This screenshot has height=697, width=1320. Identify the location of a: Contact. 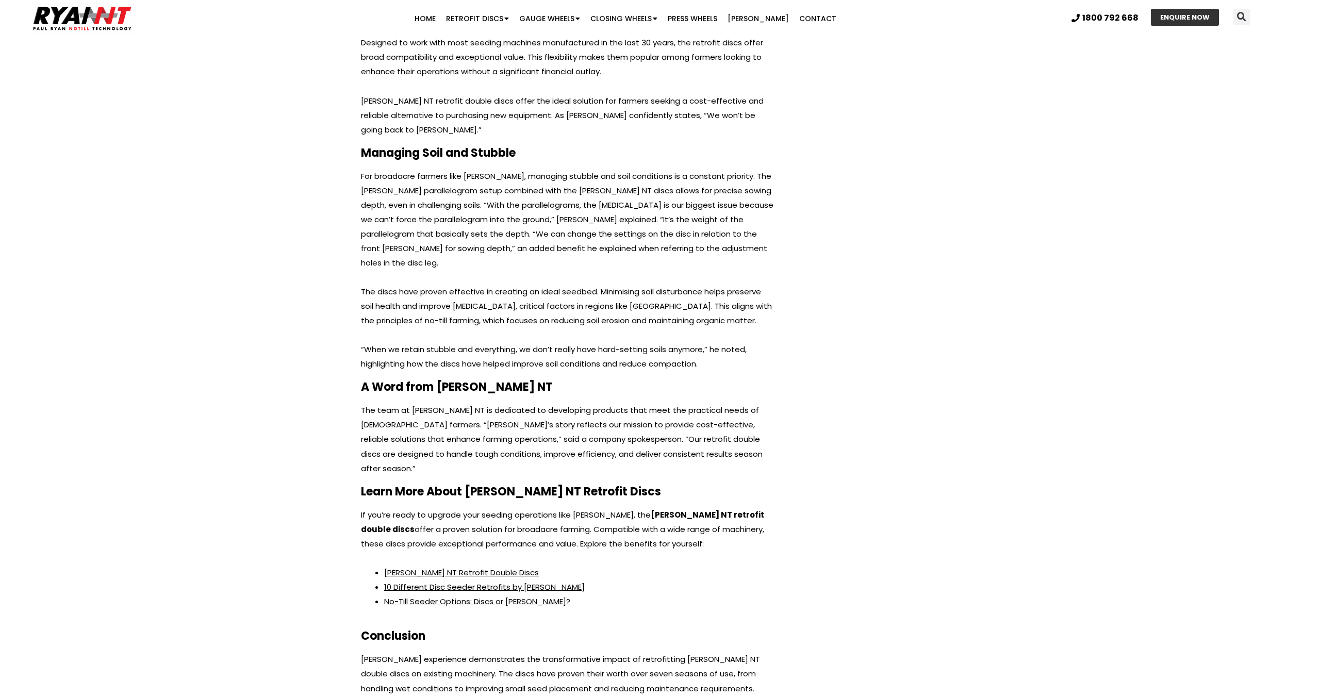
(817, 19).